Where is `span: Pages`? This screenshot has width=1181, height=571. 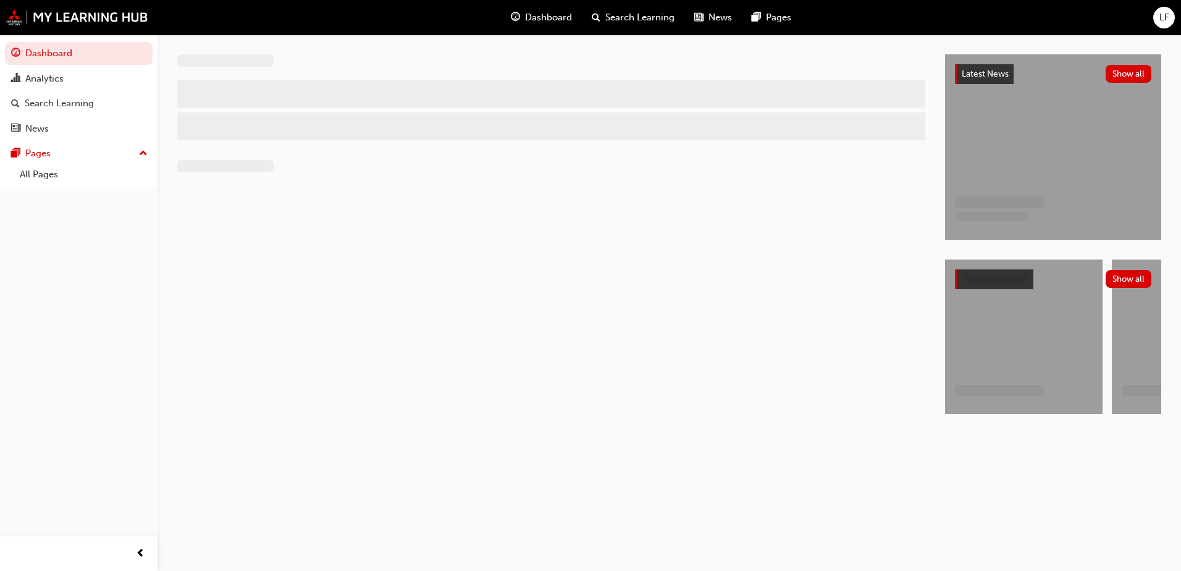
span: Pages is located at coordinates (778, 17).